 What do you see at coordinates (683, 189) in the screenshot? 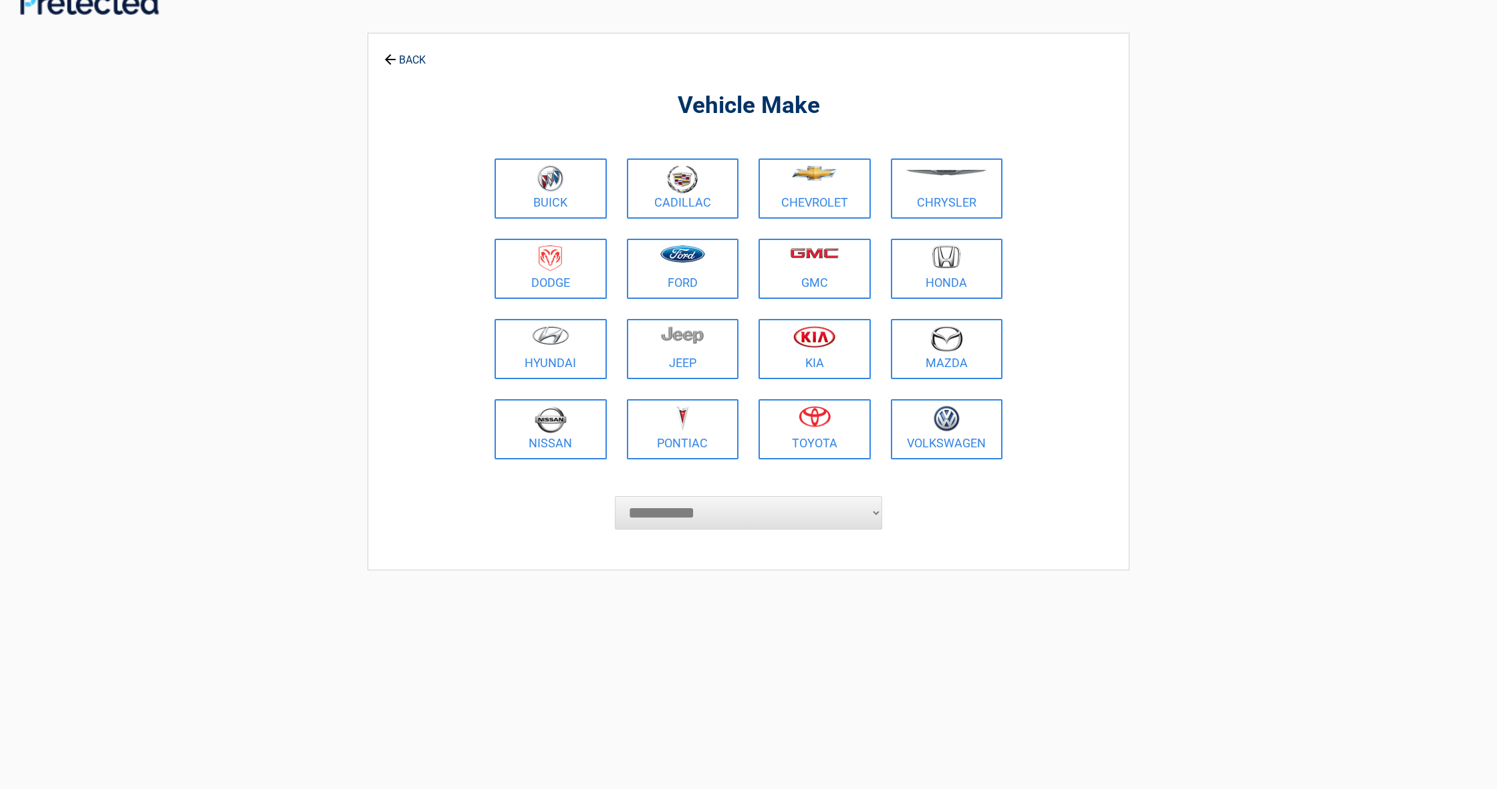
I see `a: Cadillac` at bounding box center [683, 189].